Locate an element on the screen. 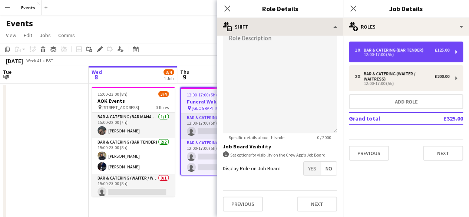  app-card-role: Bar & Catering (Bar Tender)0/112:00-17:00 (5h) is located at coordinates (222, 126).